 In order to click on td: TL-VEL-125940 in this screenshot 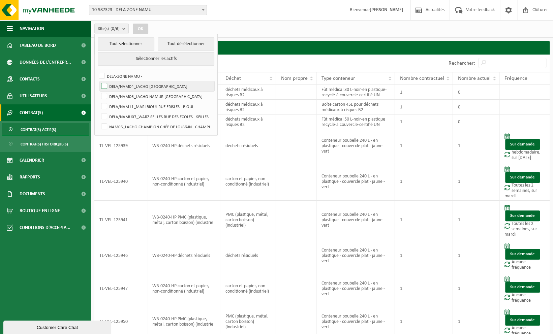, I will do `click(121, 182)`.